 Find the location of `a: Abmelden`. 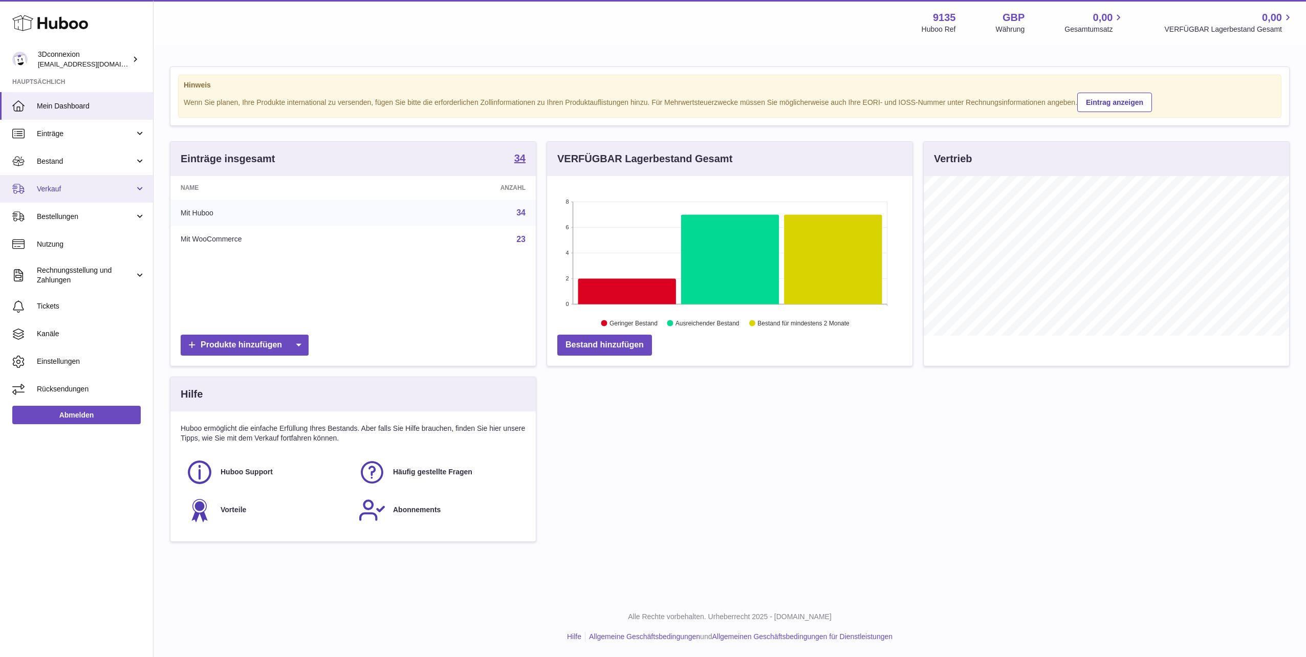

a: Abmelden is located at coordinates (76, 415).